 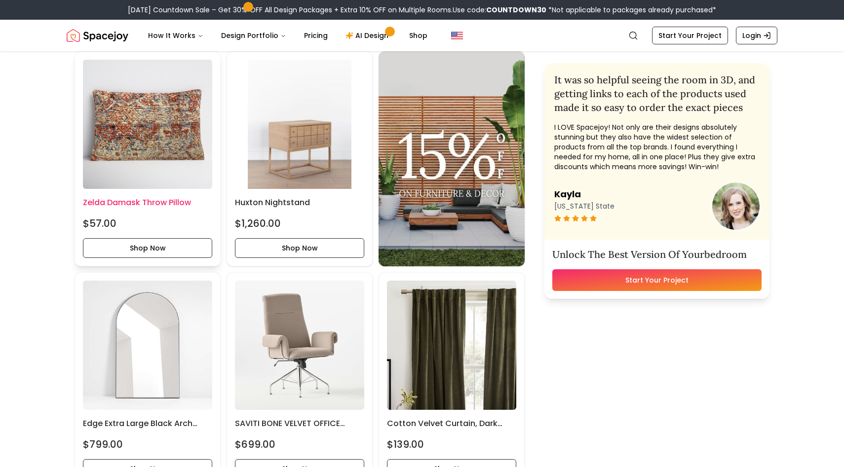 I want to click on h6: SAVITI BONE VELVET OFFICE CHAIR, so click(x=300, y=424).